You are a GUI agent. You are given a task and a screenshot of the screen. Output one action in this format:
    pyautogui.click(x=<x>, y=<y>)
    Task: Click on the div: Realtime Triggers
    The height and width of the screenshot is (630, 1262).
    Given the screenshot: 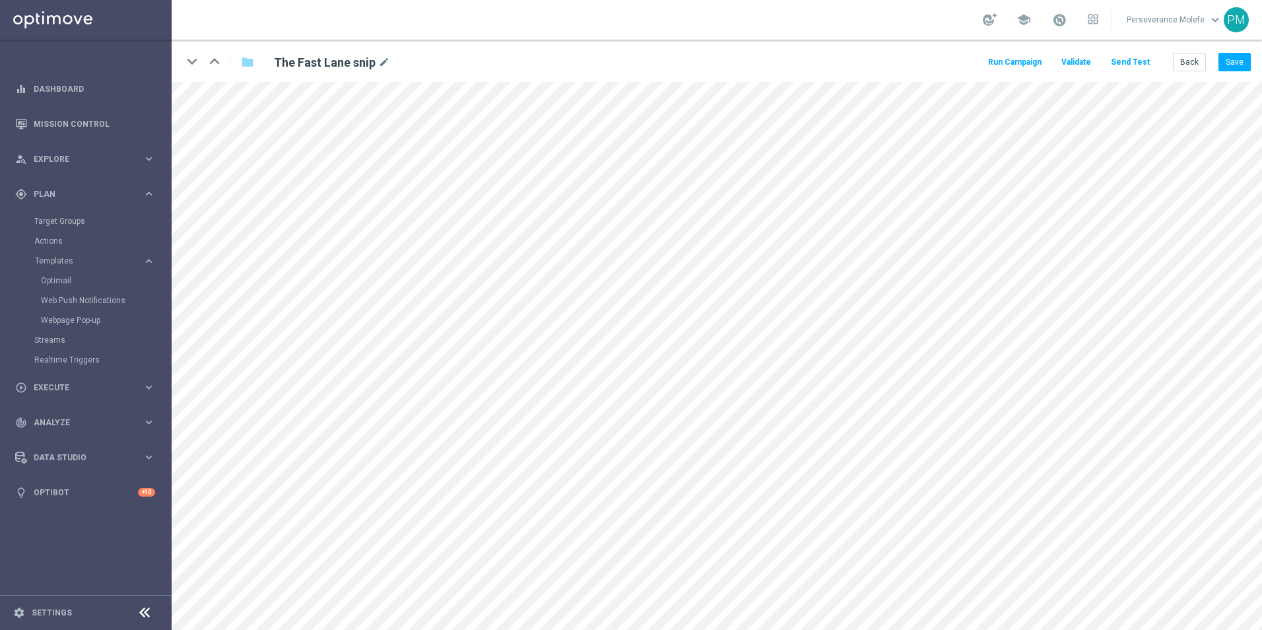 What is the action you would take?
    pyautogui.click(x=102, y=360)
    